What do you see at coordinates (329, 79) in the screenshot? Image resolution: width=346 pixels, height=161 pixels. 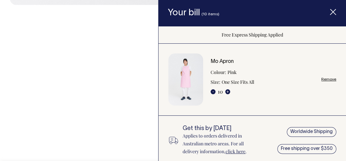 I see `a: Remove` at bounding box center [329, 79].